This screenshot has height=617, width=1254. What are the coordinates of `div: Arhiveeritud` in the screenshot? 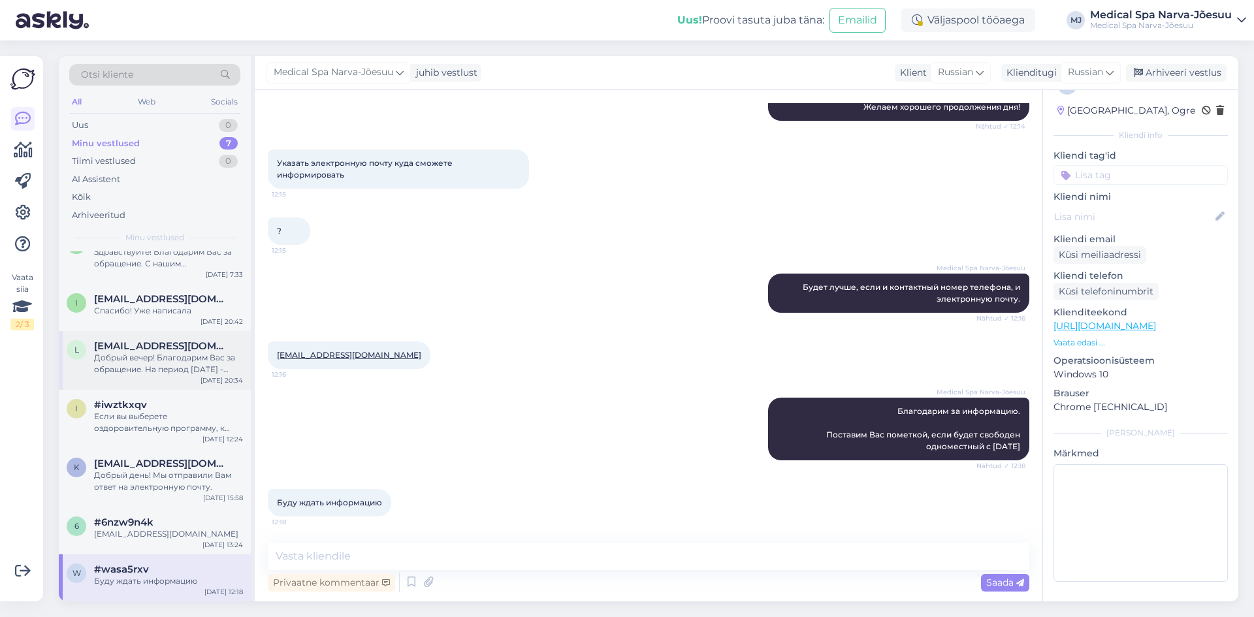 It's located at (99, 215).